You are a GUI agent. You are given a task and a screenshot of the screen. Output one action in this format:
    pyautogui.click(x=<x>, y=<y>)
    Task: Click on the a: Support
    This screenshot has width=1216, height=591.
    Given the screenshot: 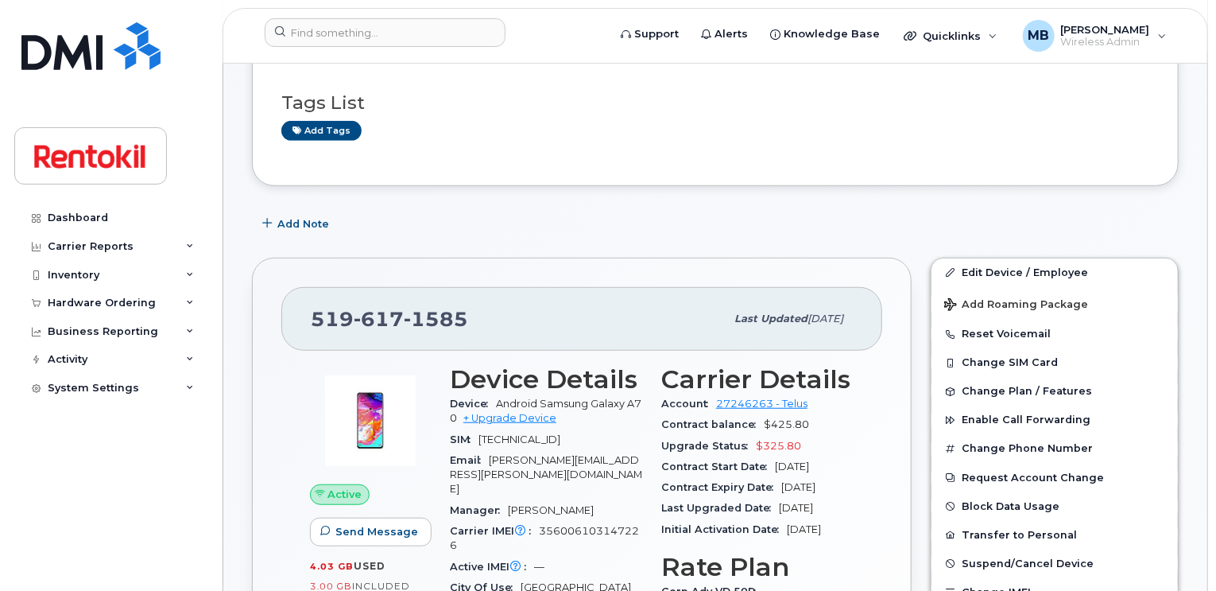 What is the action you would take?
    pyautogui.click(x=649, y=34)
    